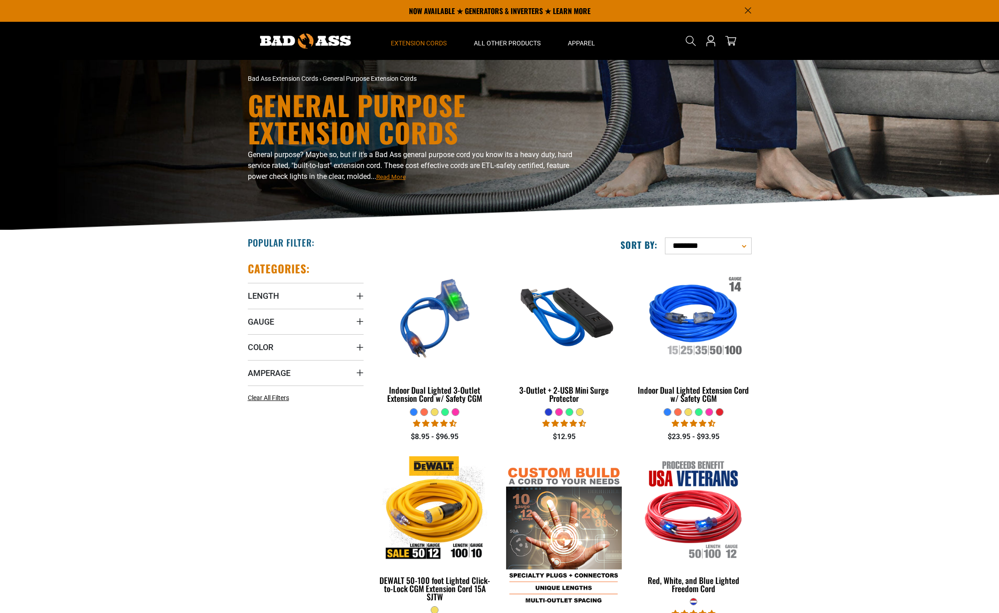  Describe the element at coordinates (261, 347) in the screenshot. I see `span: Color` at that location.